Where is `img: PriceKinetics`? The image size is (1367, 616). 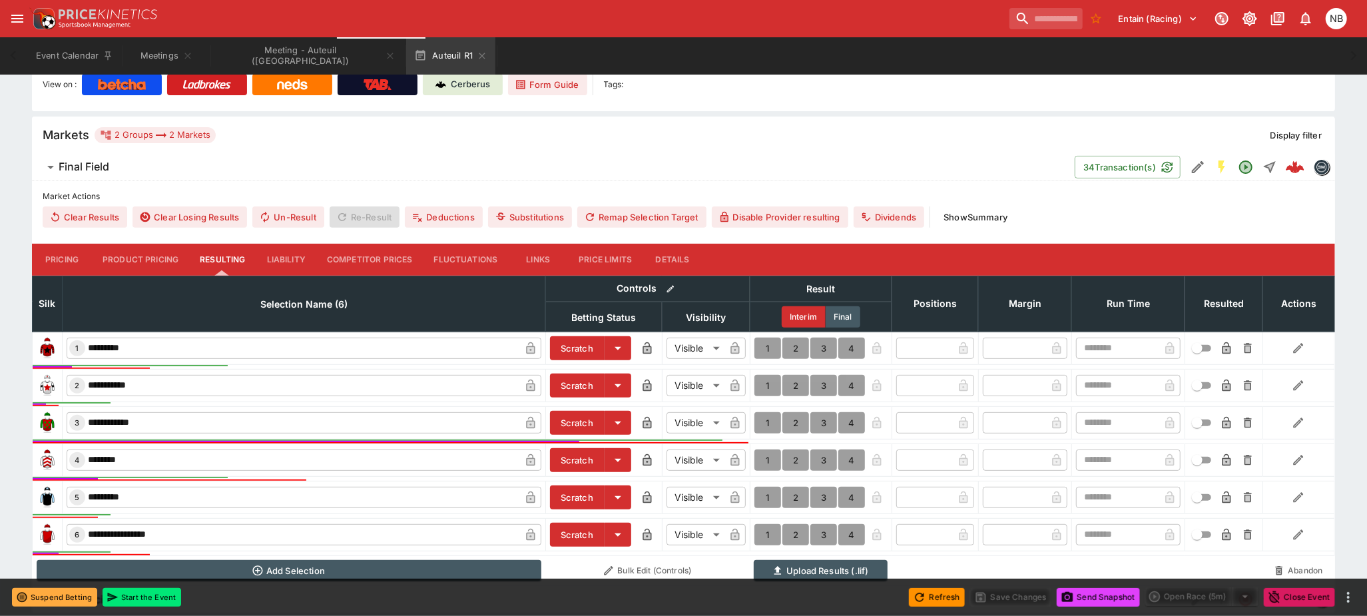 img: PriceKinetics is located at coordinates (108, 14).